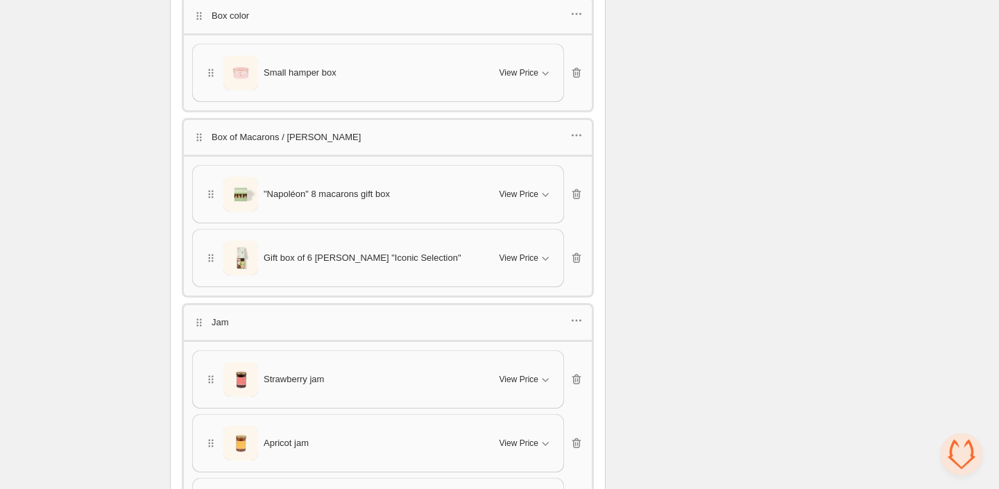  Describe the element at coordinates (241, 73) in the screenshot. I see `img: Small hamper box` at that location.